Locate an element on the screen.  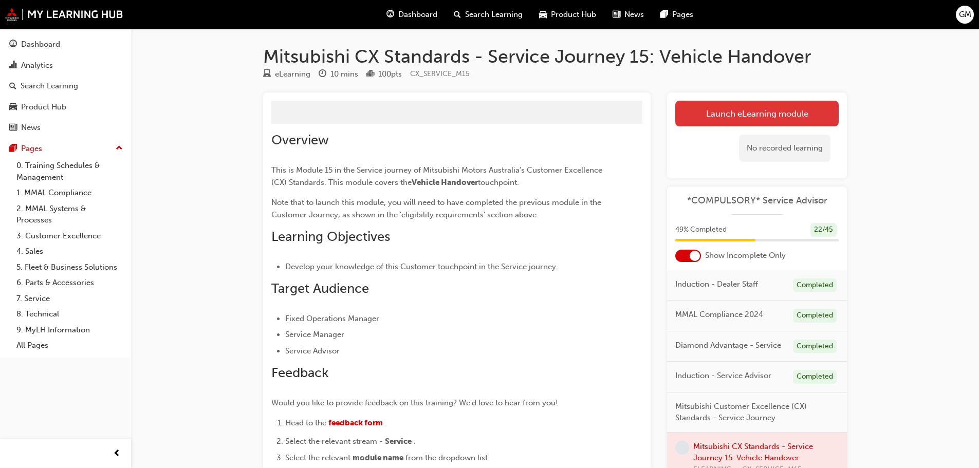
span: Develop your knowledge of this Customer touchpoint in the Service journey. is located at coordinates (421, 267).